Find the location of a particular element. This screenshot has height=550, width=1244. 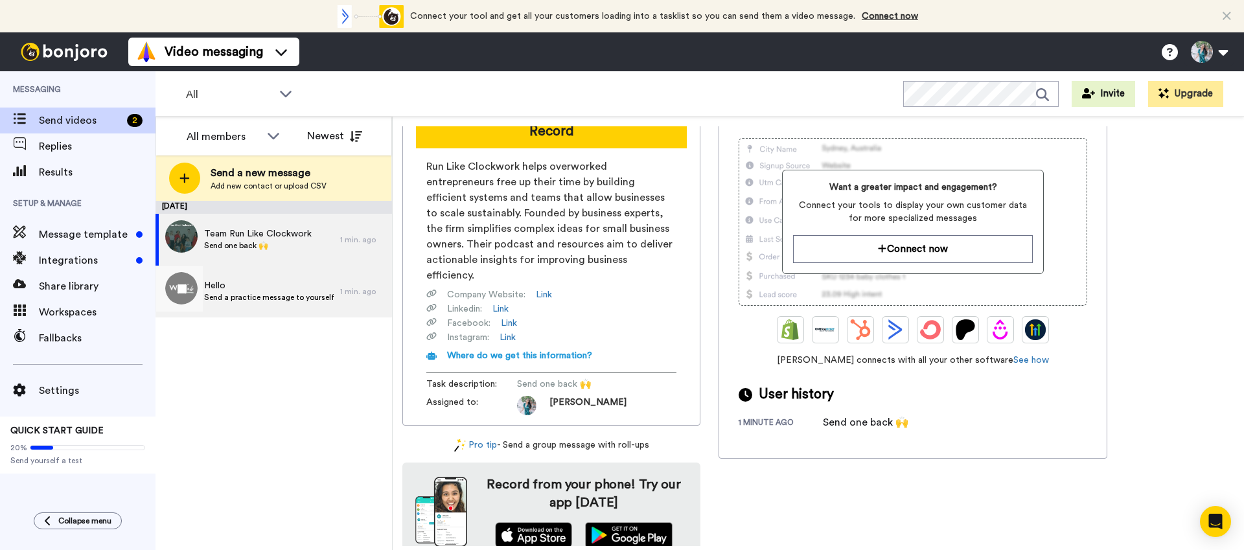

img: GoHighLevel is located at coordinates (1035, 330).